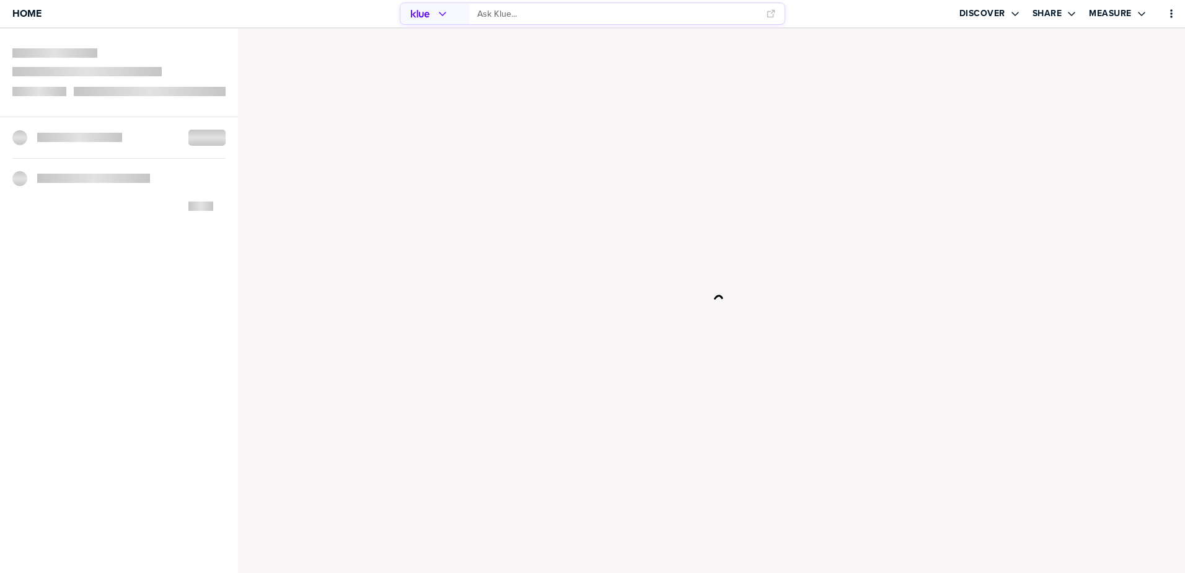 The image size is (1185, 573). What do you see at coordinates (1048, 14) in the screenshot?
I see `label: Share` at bounding box center [1048, 14].